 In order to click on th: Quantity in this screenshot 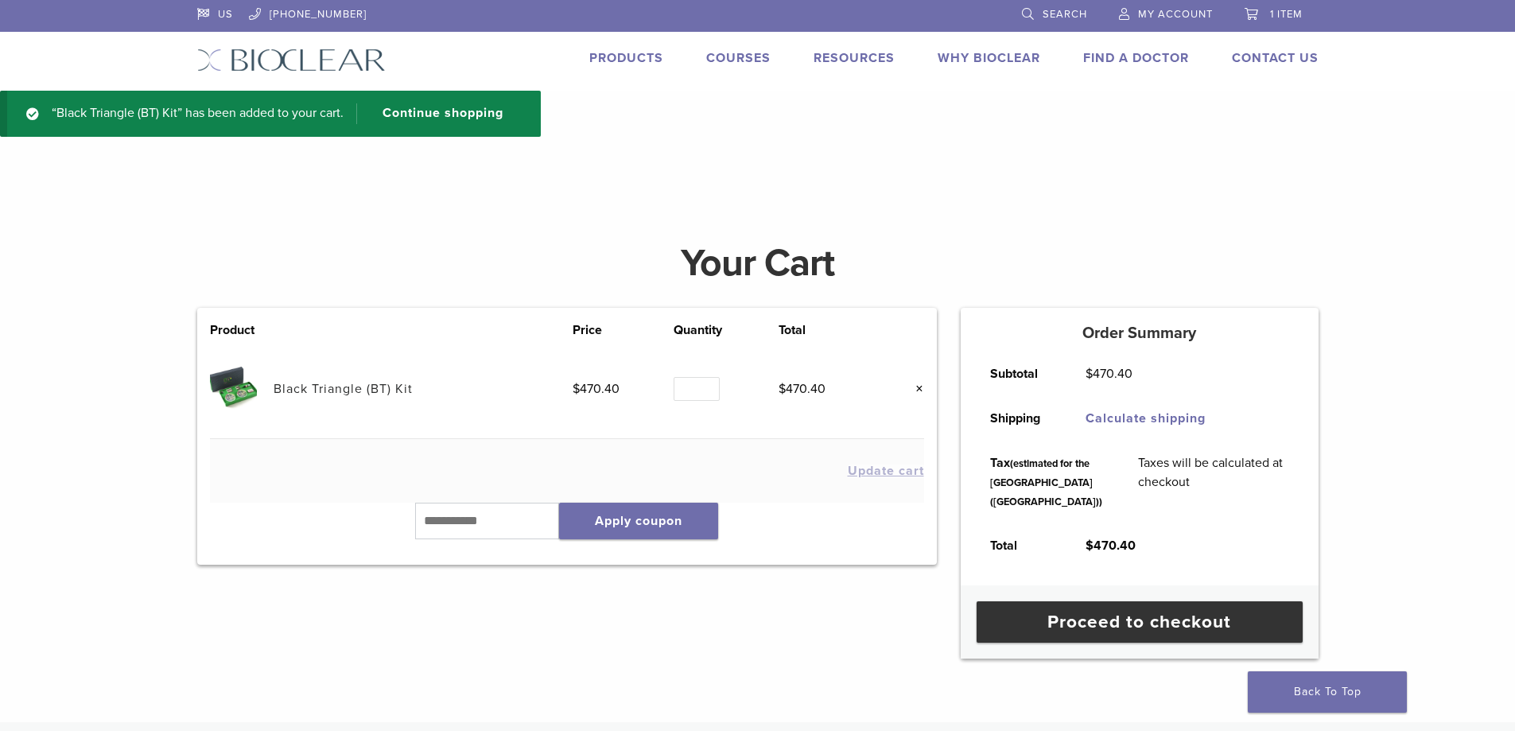, I will do `click(725, 330)`.